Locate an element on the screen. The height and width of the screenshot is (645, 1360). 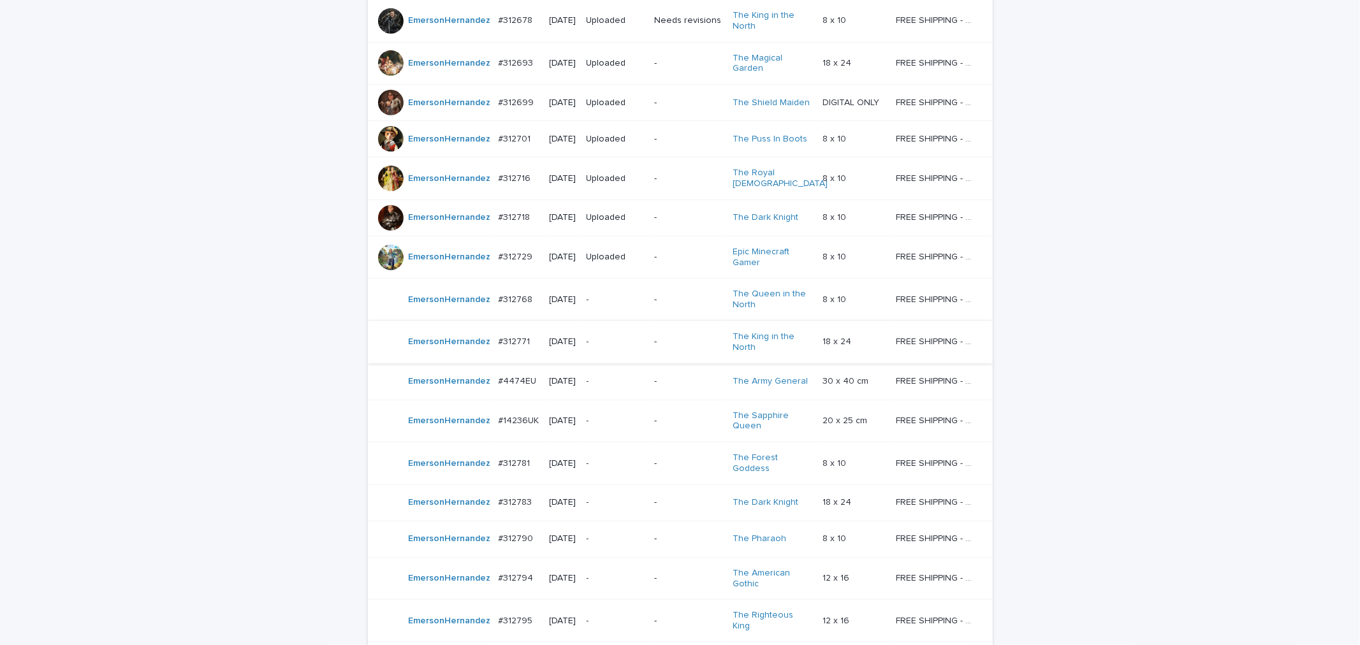
a: The Army General is located at coordinates (770, 381).